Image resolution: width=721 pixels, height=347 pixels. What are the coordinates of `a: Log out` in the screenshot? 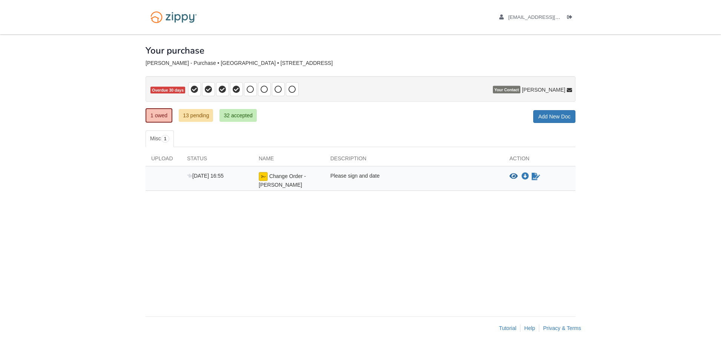 It's located at (571, 18).